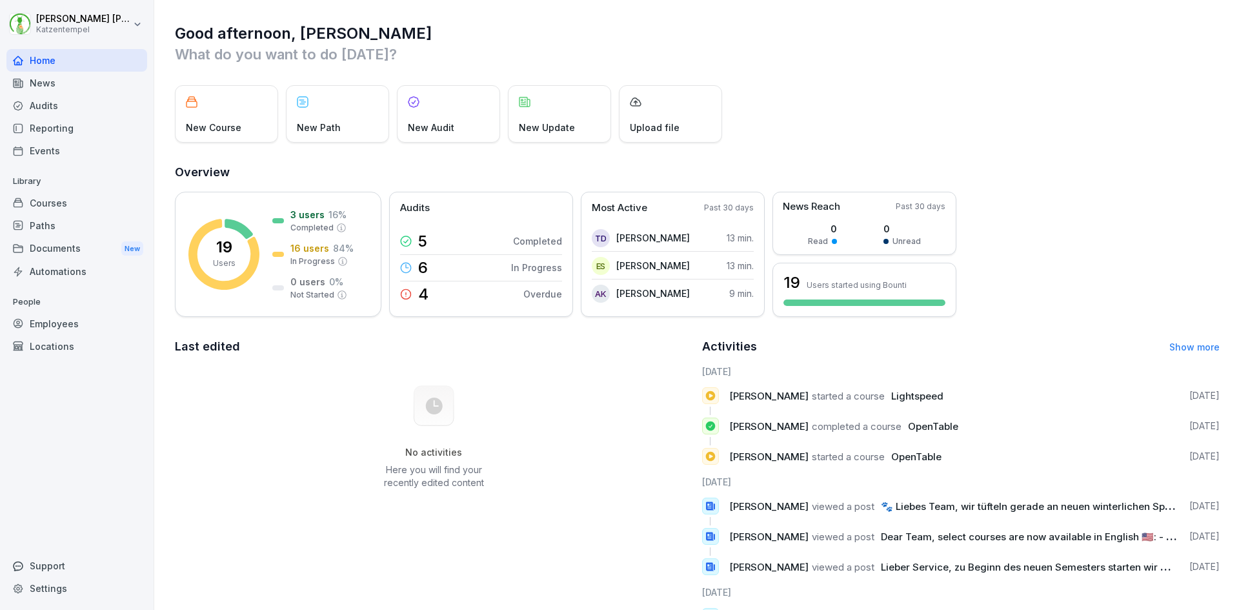 The height and width of the screenshot is (610, 1239). What do you see at coordinates (77, 203) in the screenshot?
I see `a: Courses` at bounding box center [77, 203].